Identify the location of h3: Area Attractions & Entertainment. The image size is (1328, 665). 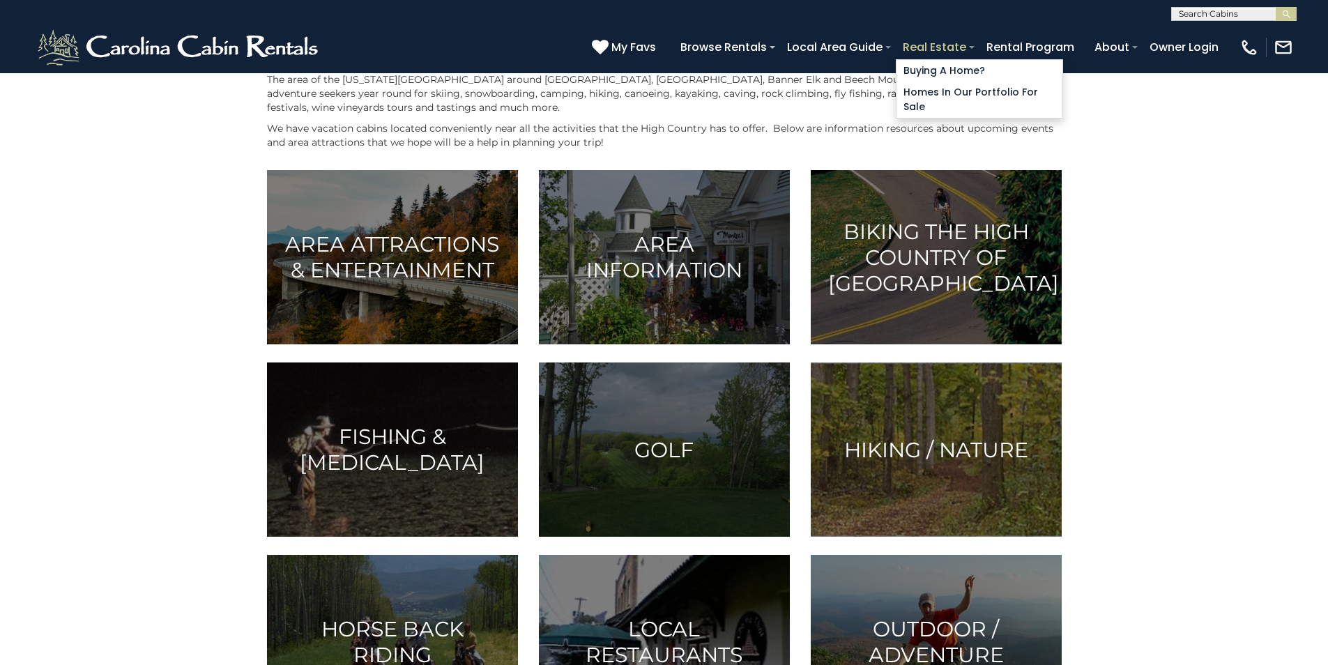
(392, 257).